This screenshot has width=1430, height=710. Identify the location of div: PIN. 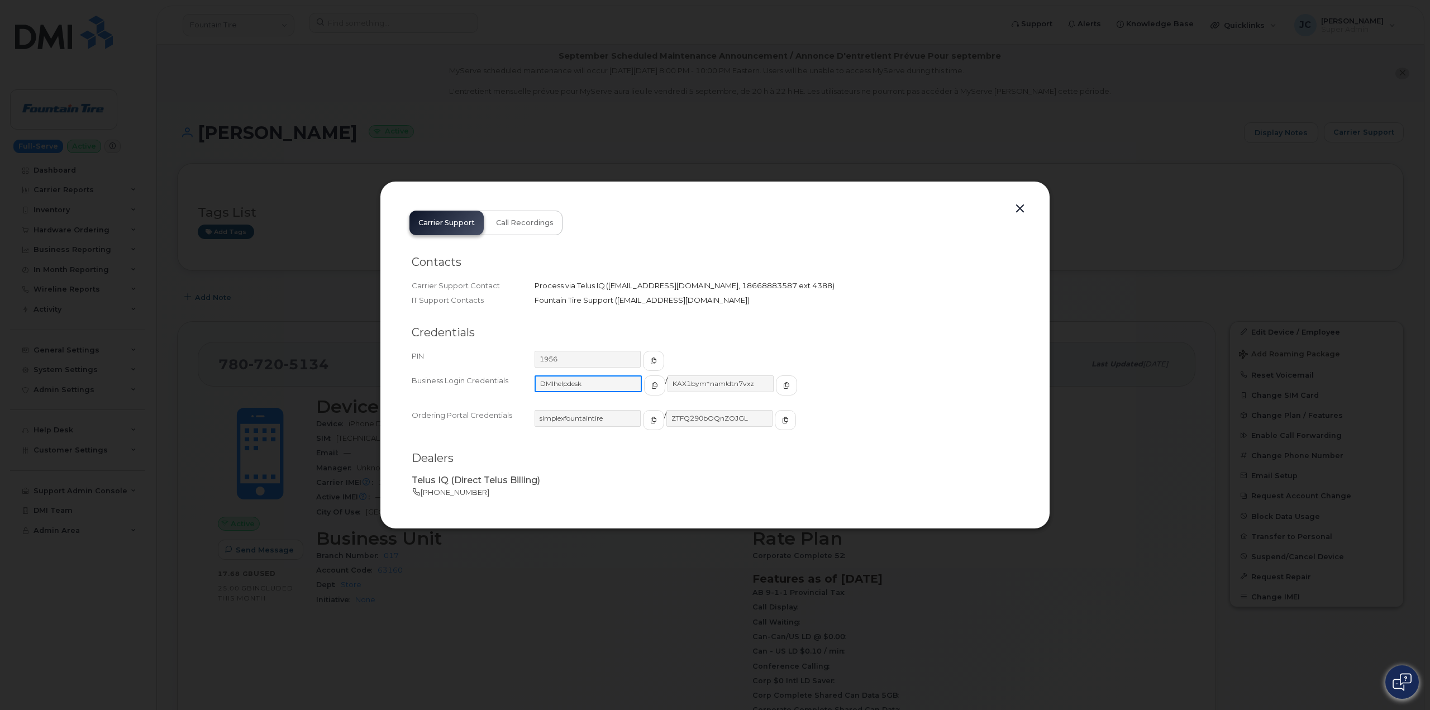
(473, 361).